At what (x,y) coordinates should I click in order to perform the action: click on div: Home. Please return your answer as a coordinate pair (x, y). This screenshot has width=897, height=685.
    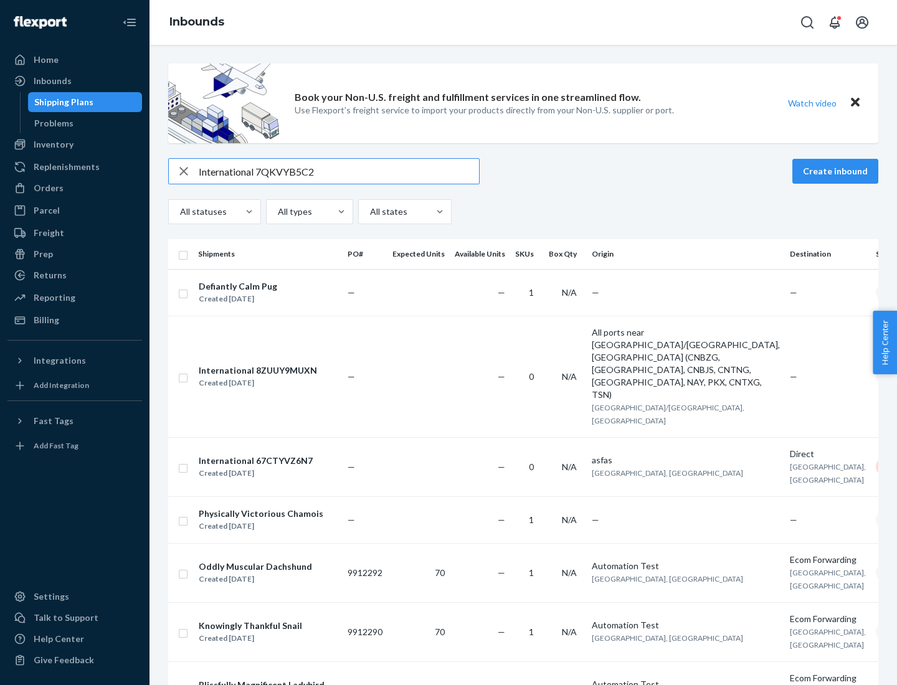
    Looking at the image, I should click on (46, 60).